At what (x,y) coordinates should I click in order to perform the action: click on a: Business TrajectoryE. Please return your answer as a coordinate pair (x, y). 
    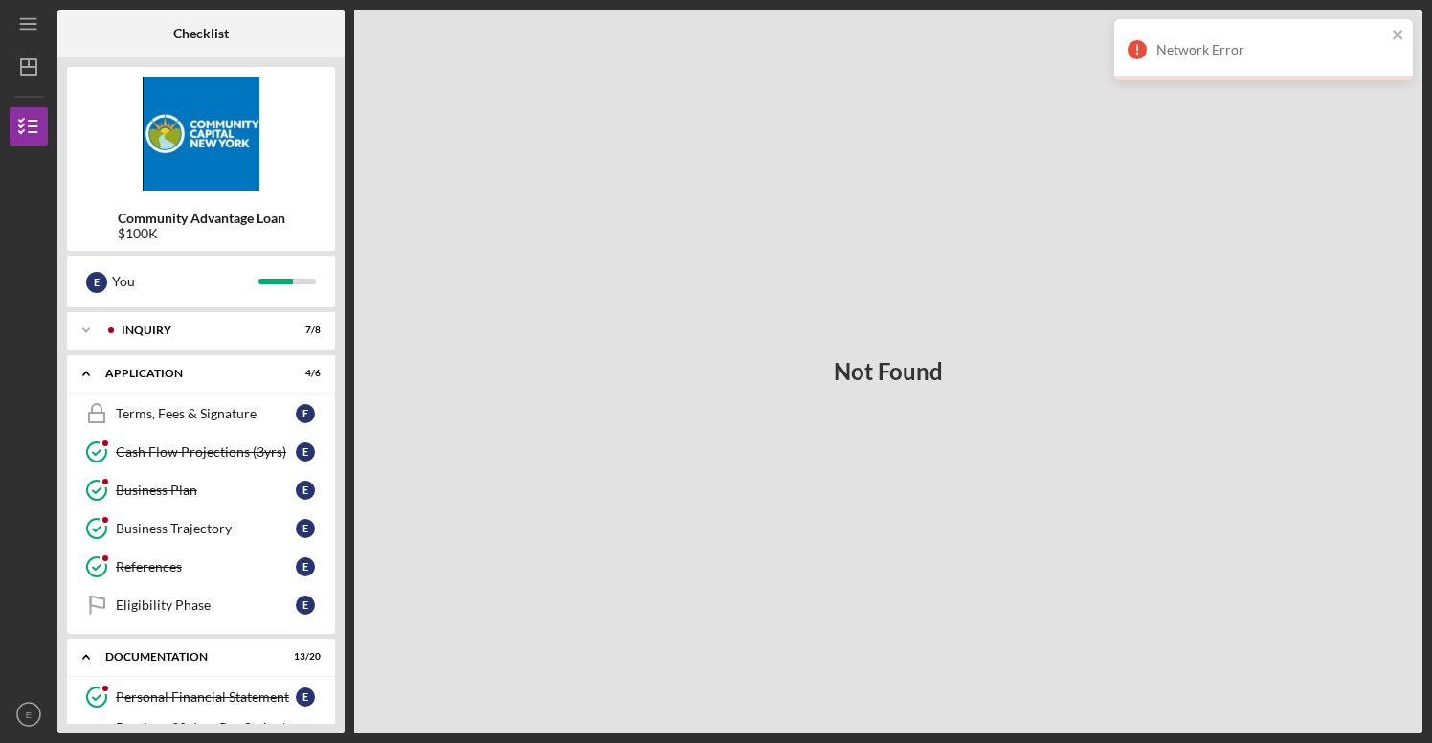
    Looking at the image, I should click on (201, 528).